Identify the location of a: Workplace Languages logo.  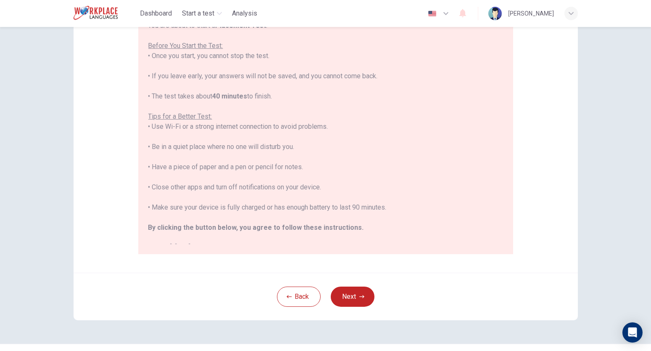
(105, 13).